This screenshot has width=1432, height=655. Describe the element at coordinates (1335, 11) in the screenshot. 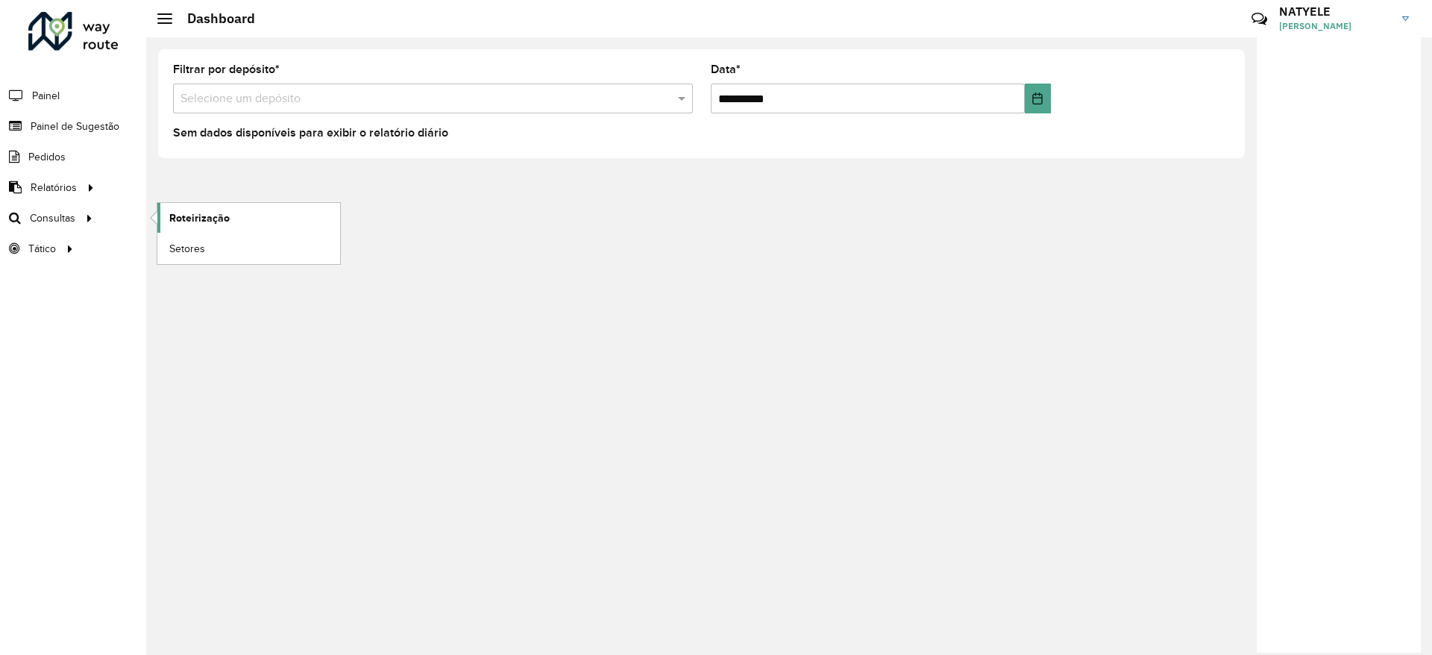

I see `h3: NATYELE` at that location.